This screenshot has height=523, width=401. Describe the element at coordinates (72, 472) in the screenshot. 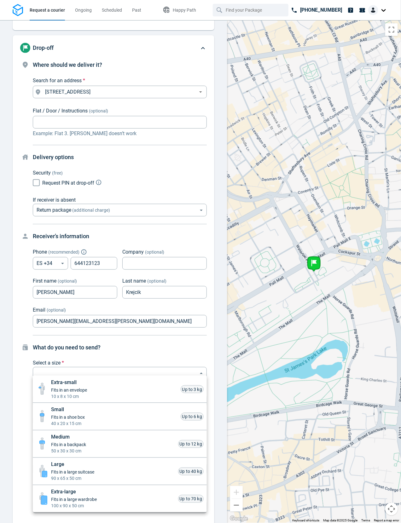

I see `span: Fits in a large suitcase` at that location.